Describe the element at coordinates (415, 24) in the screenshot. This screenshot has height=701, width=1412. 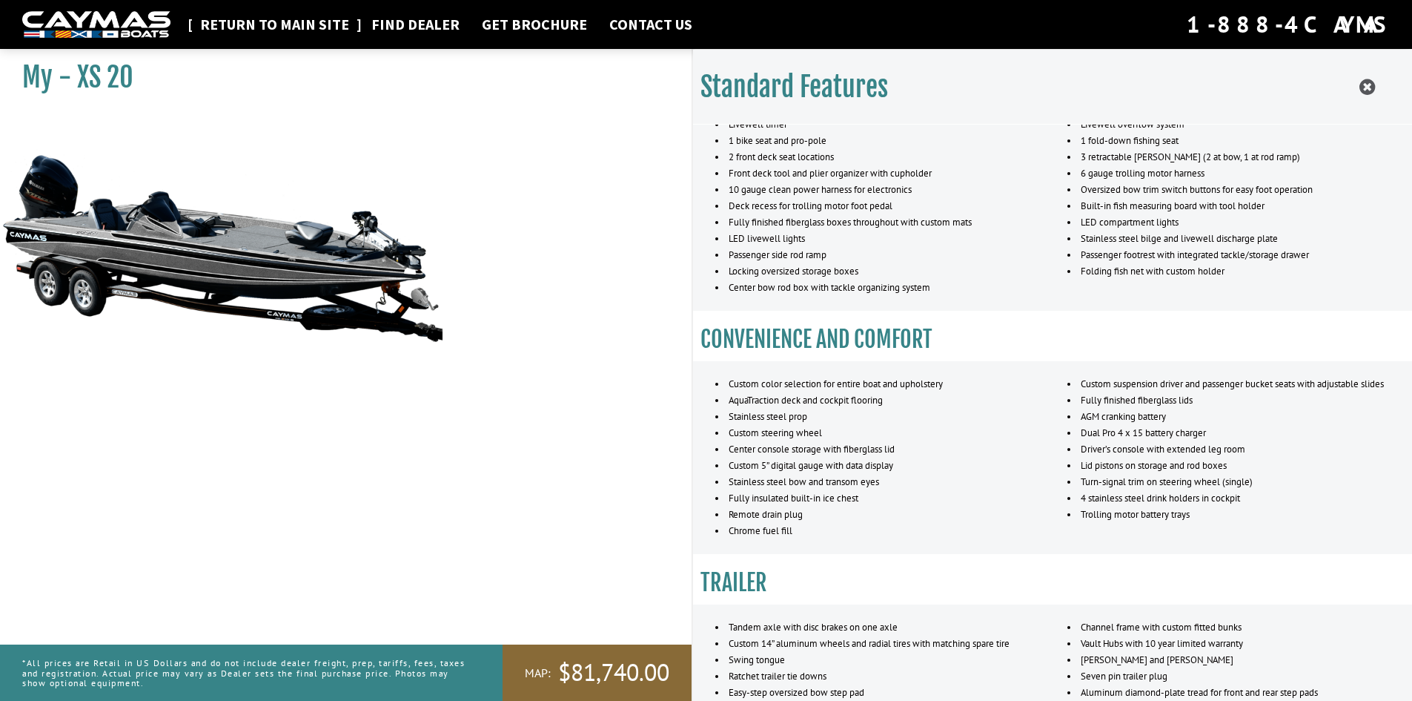
I see `a: Find Dealer` at that location.